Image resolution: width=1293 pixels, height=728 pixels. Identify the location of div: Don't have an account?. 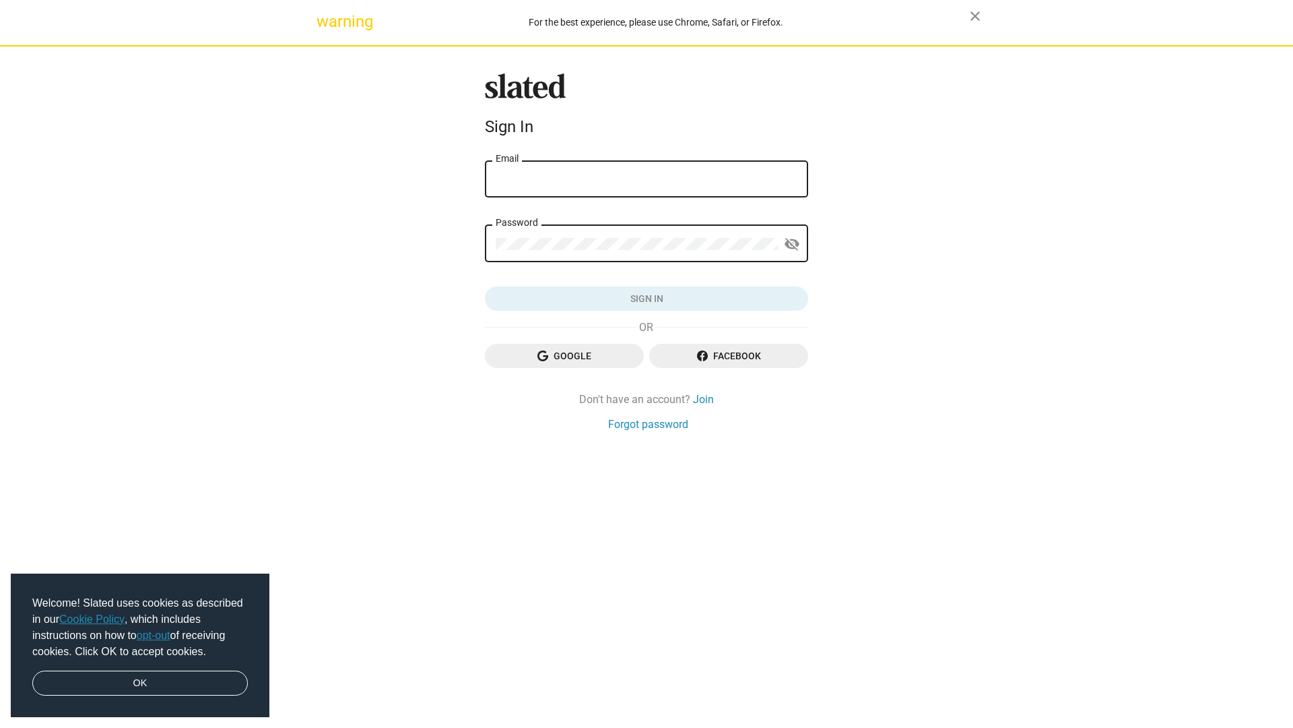
(647, 399).